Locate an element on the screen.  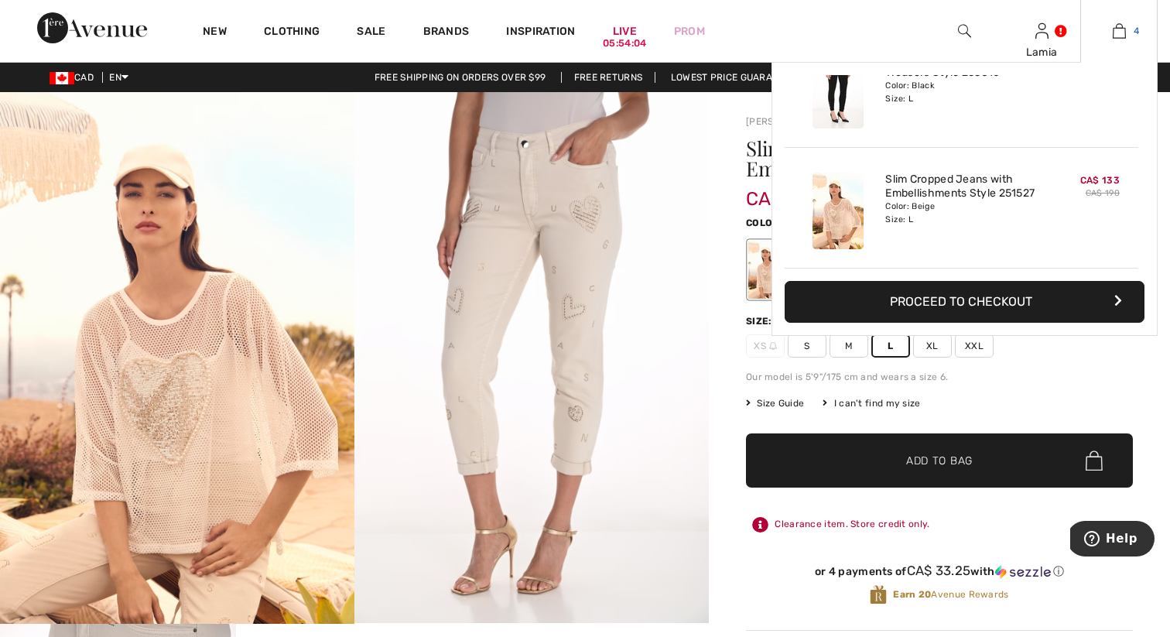
img: Slim Cropped Jeans with Embellishments Style 251527 is located at coordinates (838, 210).